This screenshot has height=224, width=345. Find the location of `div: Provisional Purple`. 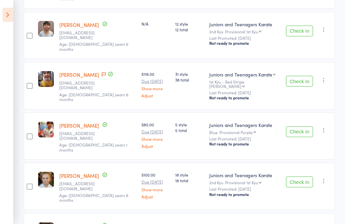

div: Provisional Purple is located at coordinates (236, 132).